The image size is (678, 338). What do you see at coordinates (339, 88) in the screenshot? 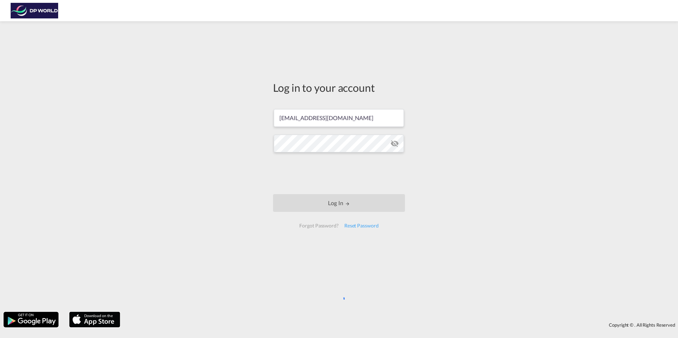
I see `div: Log in to your account` at bounding box center [339, 88].